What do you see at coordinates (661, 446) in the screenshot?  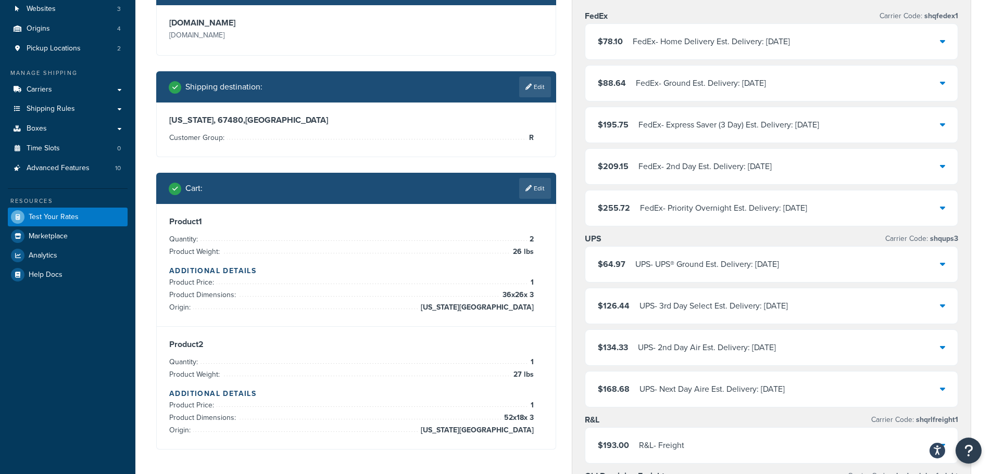 I see `div: R&L - Freight` at bounding box center [661, 446].